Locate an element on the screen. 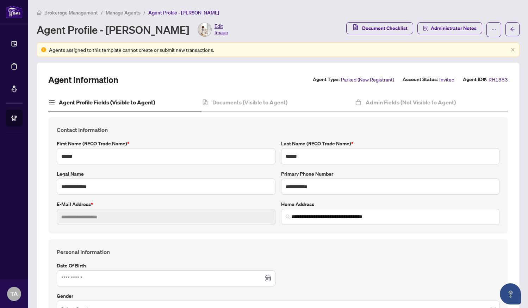 This screenshot has width=528, height=308. h2: Agent Information is located at coordinates (83, 80).